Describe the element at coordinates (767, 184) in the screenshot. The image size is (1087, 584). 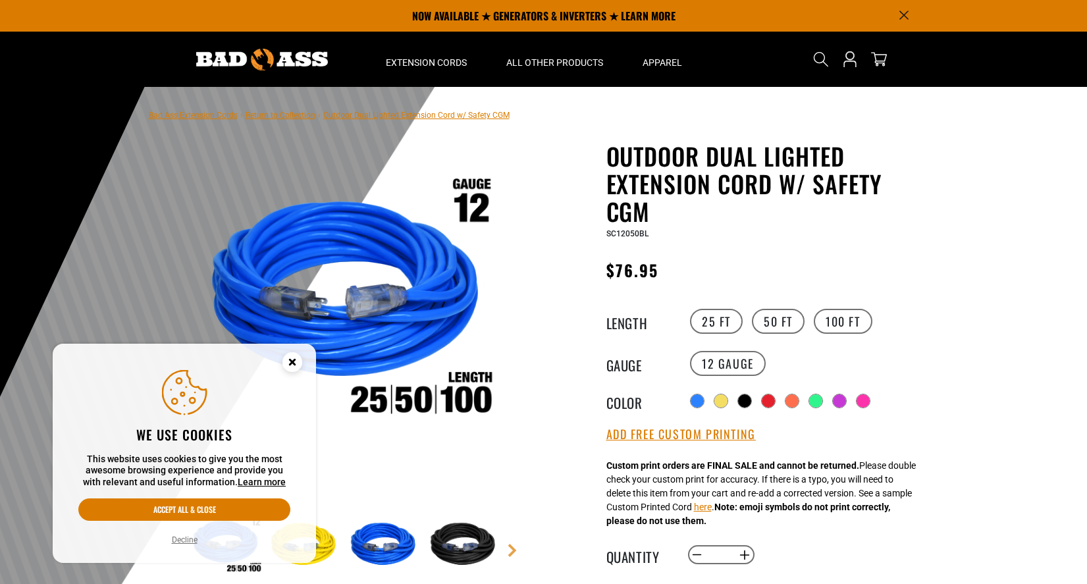
I see `h1: Outdoor Dual Lighted Extension Cord w/ Safety CGM` at that location.